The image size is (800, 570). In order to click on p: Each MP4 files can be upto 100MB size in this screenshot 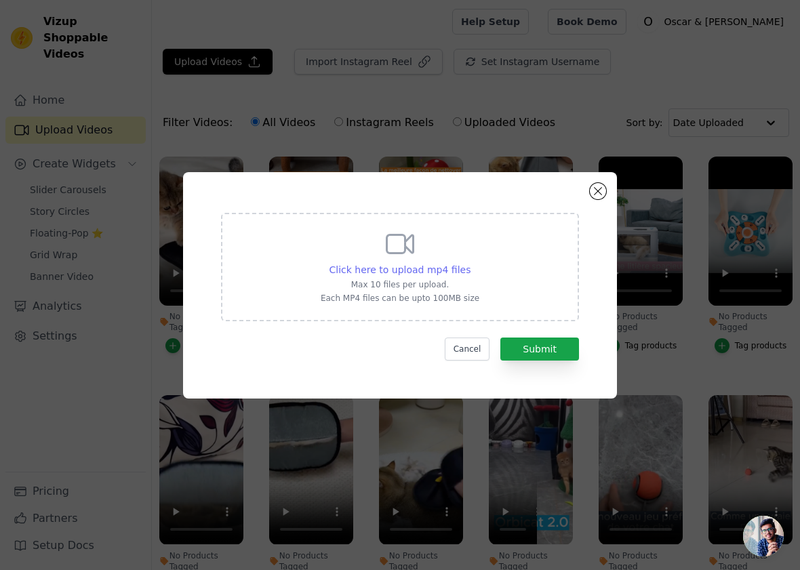, I will do `click(400, 298)`.